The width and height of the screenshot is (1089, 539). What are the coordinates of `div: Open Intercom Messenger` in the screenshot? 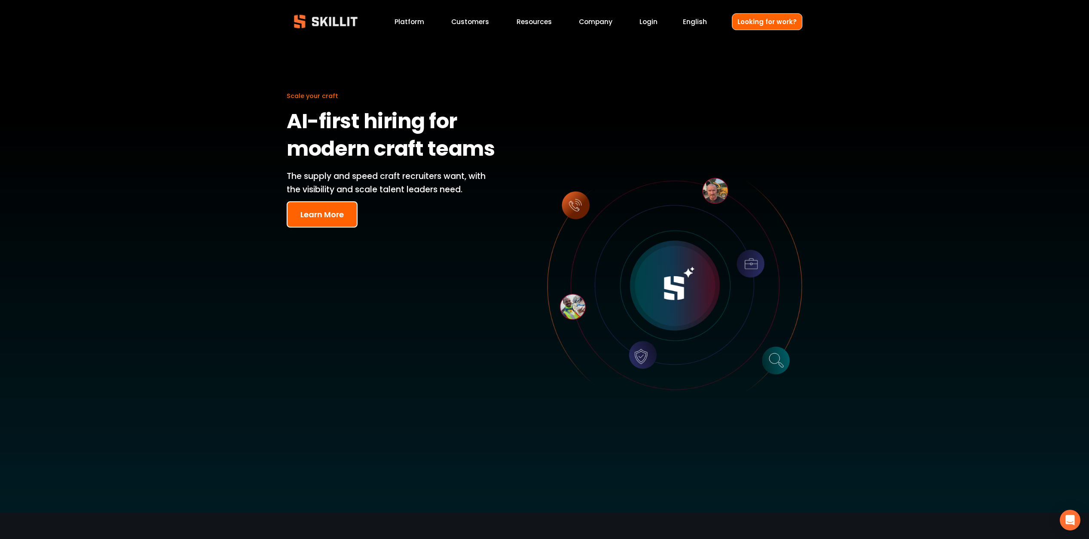 It's located at (1070, 520).